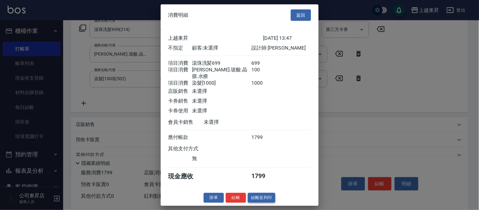 This screenshot has height=210, width=479. What do you see at coordinates (186, 122) in the screenshot?
I see `div: 會員卡銷售` at bounding box center [186, 122].